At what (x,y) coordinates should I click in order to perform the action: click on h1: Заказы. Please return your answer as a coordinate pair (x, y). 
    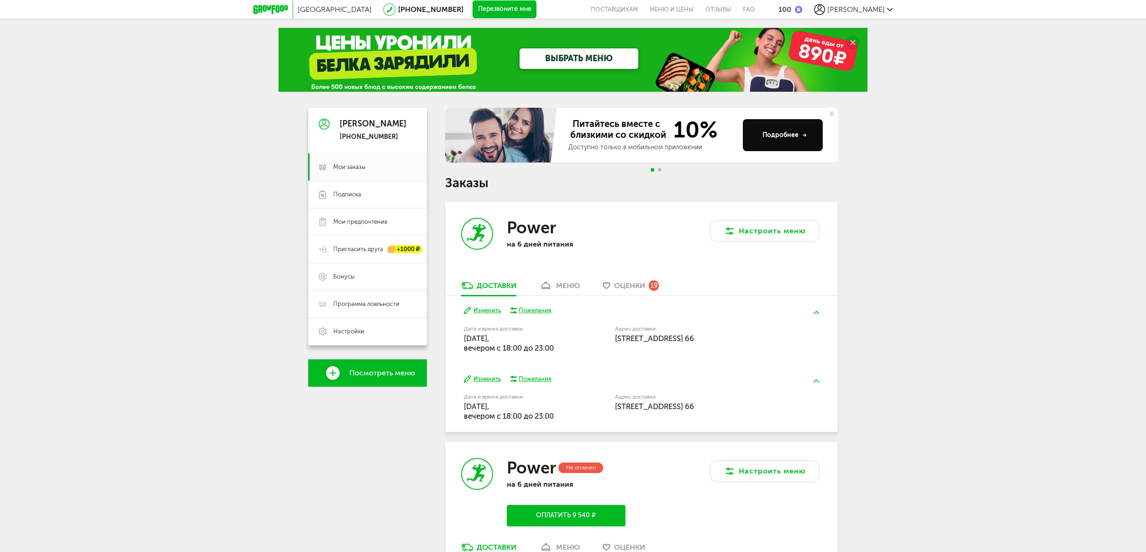
    Looking at the image, I should click on (642, 183).